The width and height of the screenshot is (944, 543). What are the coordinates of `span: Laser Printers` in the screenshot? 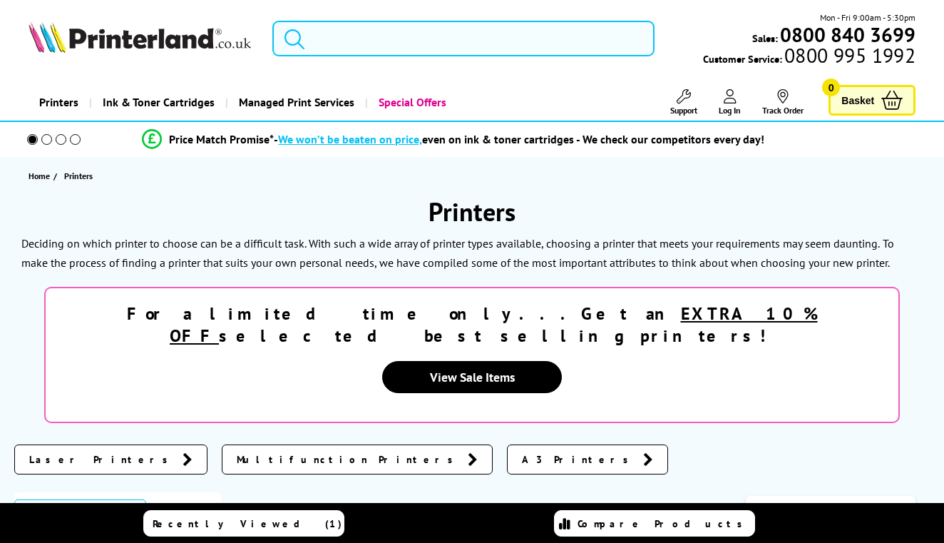 It's located at (102, 459).